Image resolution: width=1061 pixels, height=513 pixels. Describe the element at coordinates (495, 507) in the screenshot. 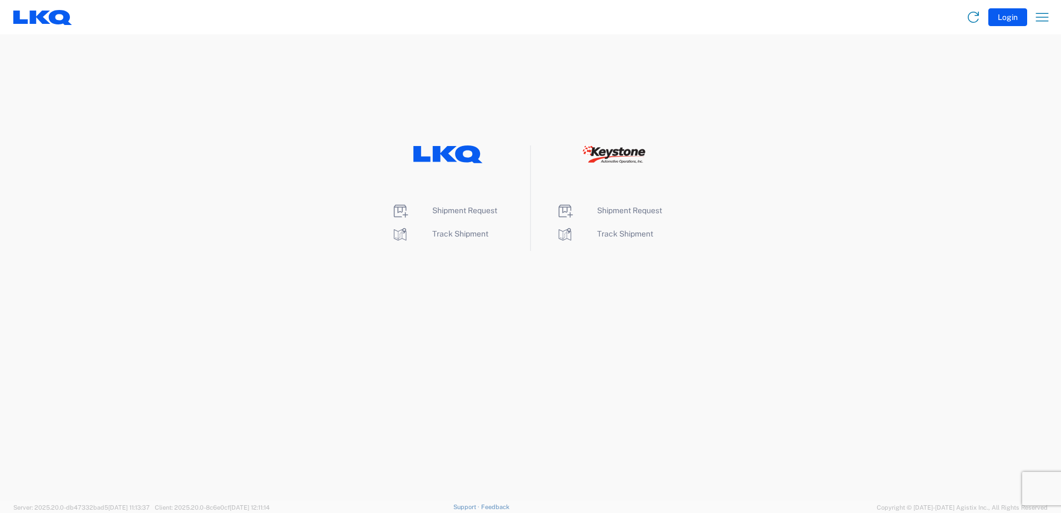

I see `a: Feedback` at that location.